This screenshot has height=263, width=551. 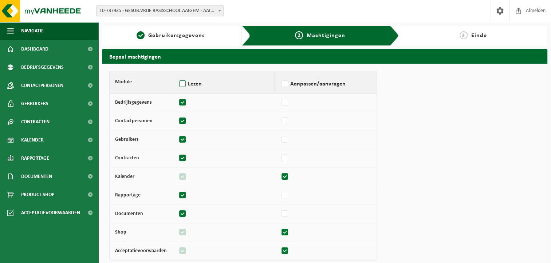 What do you see at coordinates (32, 31) in the screenshot?
I see `span: Navigatie` at bounding box center [32, 31].